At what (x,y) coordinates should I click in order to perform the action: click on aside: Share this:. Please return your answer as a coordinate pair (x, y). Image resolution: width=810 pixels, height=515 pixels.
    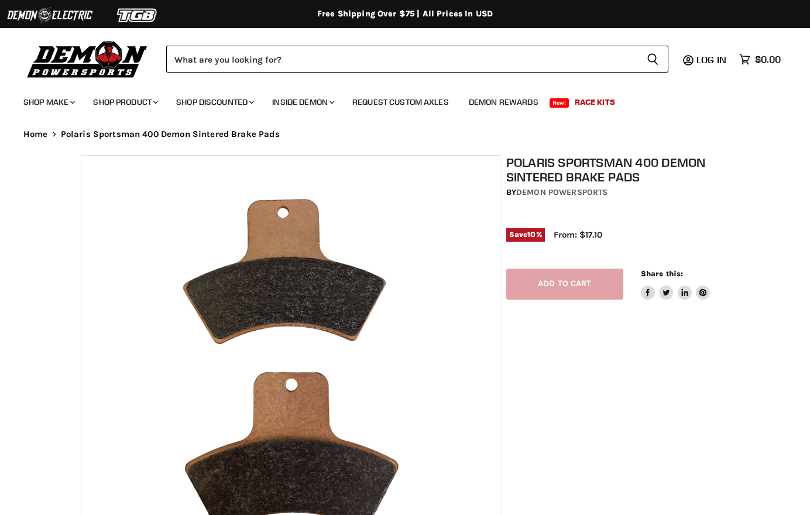
    Looking at the image, I should click on (676, 284).